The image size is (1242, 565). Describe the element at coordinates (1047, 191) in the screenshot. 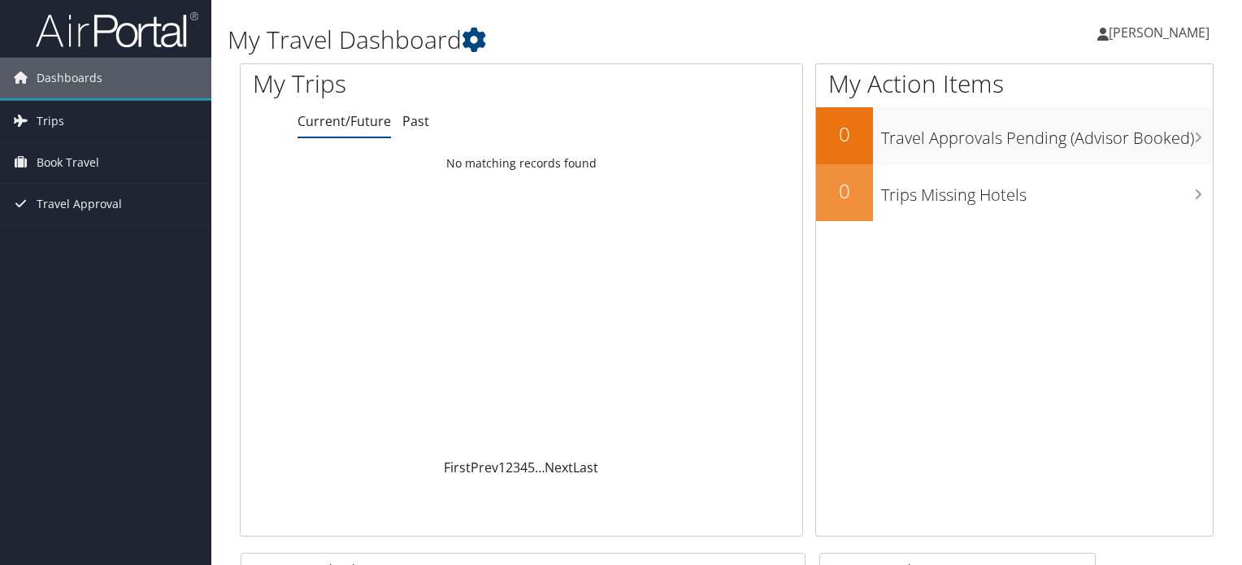

I see `h3: Trips Missing Hotels` at that location.